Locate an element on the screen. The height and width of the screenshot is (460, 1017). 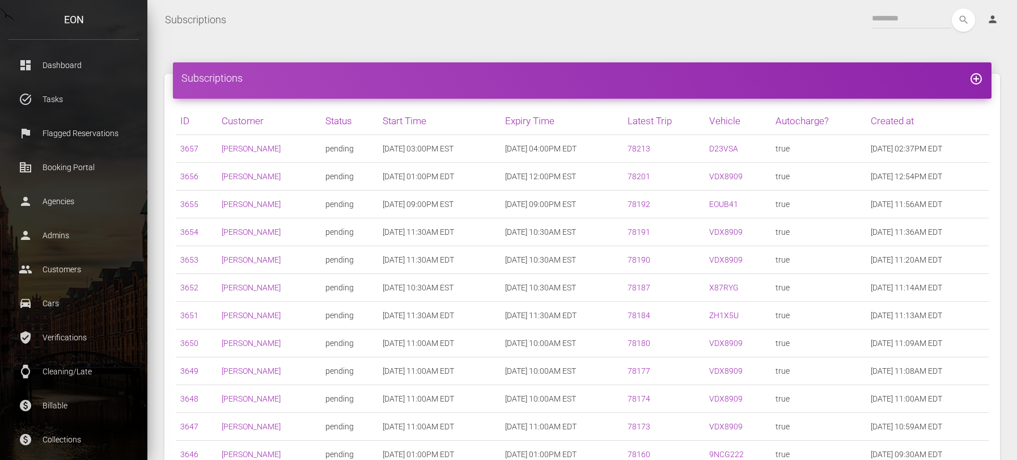
i: add_circle_outline is located at coordinates (976, 79).